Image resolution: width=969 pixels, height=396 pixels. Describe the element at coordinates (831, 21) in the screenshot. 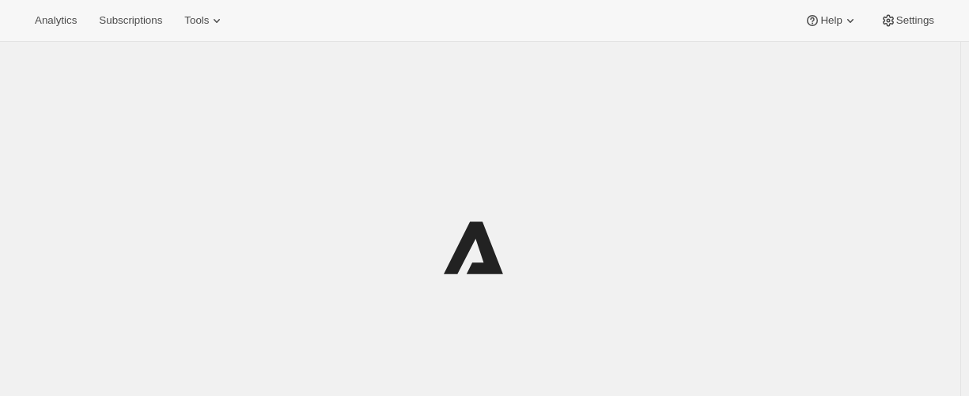

I see `span: Help` at that location.